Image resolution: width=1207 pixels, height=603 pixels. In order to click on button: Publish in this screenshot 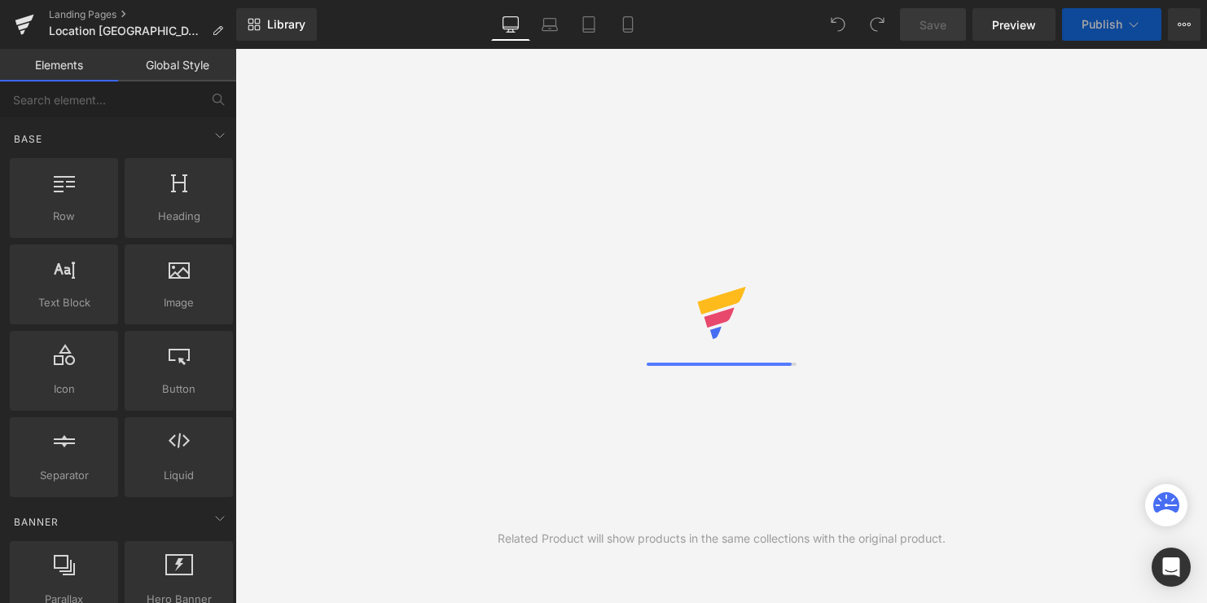, I will do `click(1112, 24)`.